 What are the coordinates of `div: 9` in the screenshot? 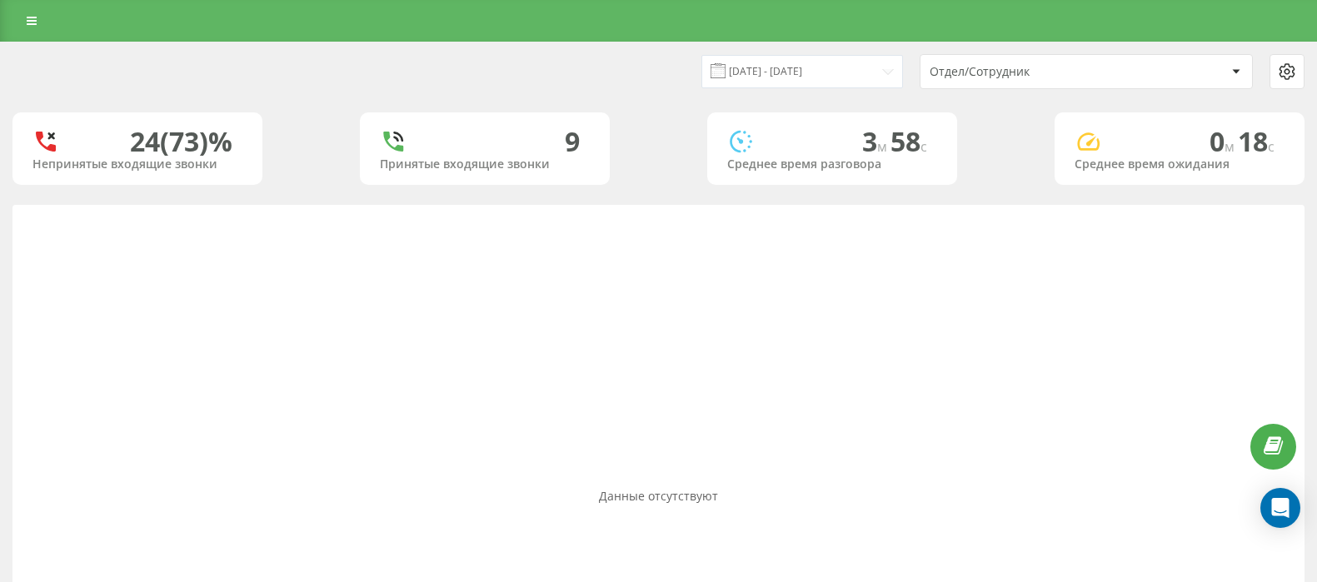 It's located at (572, 142).